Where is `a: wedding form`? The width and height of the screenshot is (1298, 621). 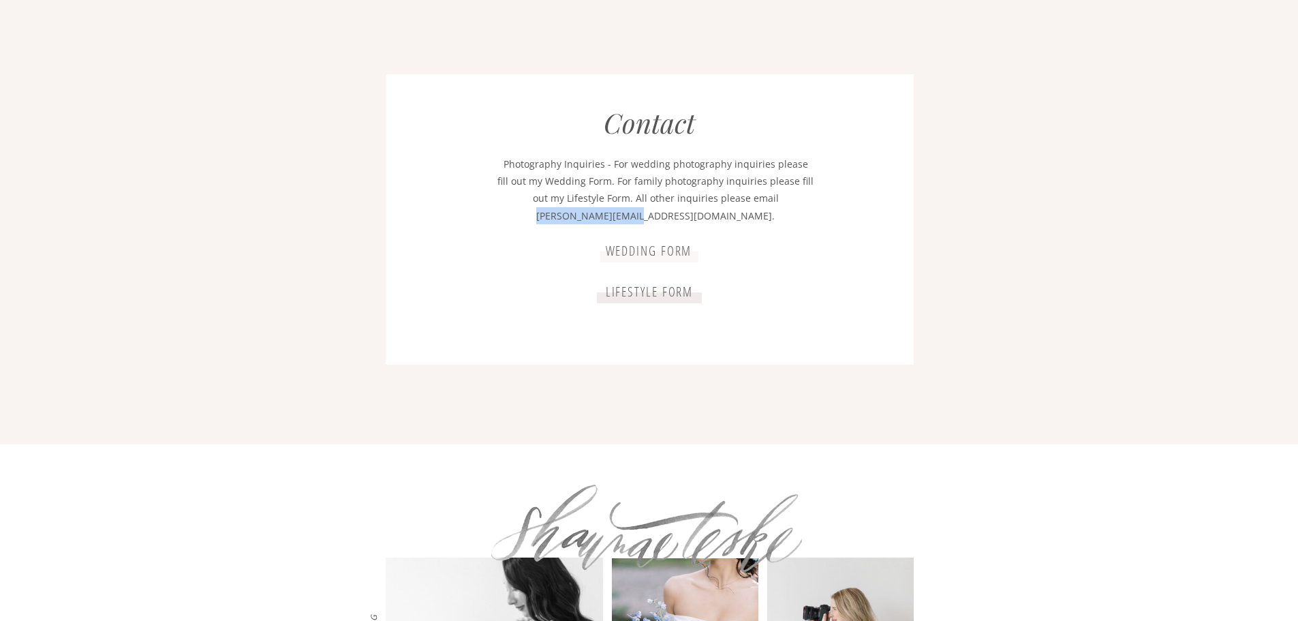
a: wedding form is located at coordinates (649, 250).